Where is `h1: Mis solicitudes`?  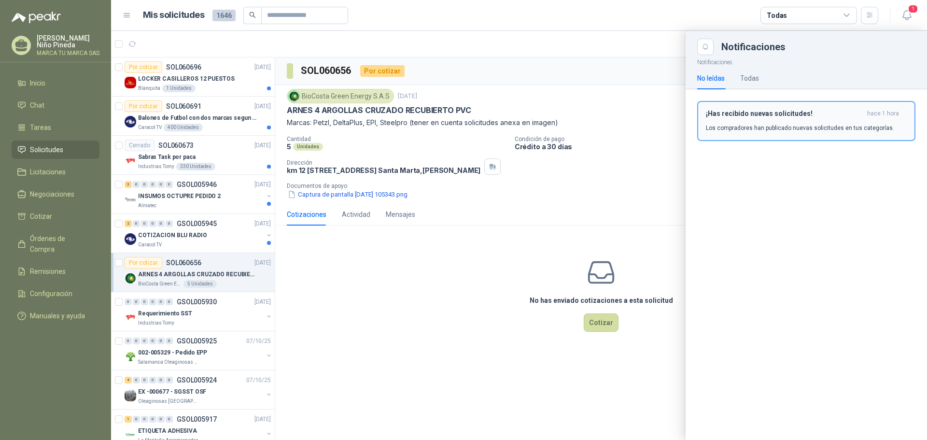
h1: Mis solicitudes is located at coordinates (174, 15).